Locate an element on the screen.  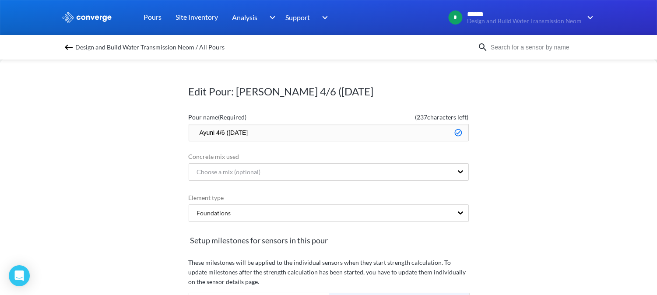
label: Pour name (Required) is located at coordinates (258, 117).